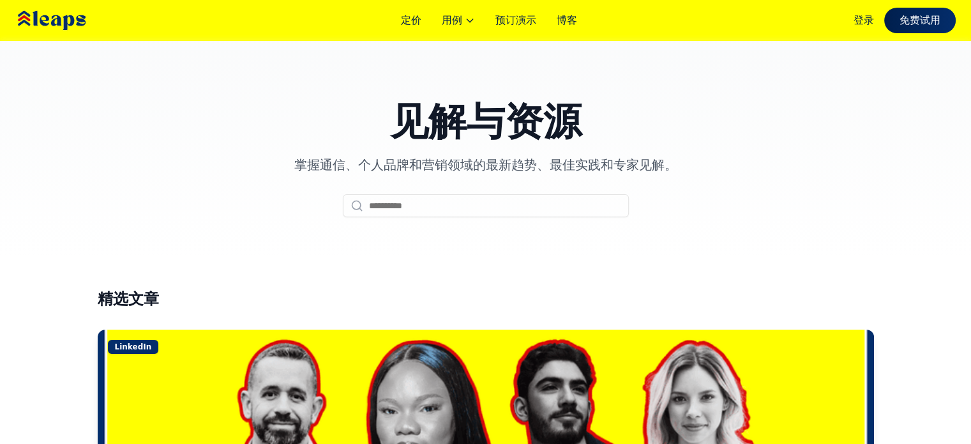 The image size is (971, 444). Describe the element at coordinates (411, 20) in the screenshot. I see `a: 定价` at that location.